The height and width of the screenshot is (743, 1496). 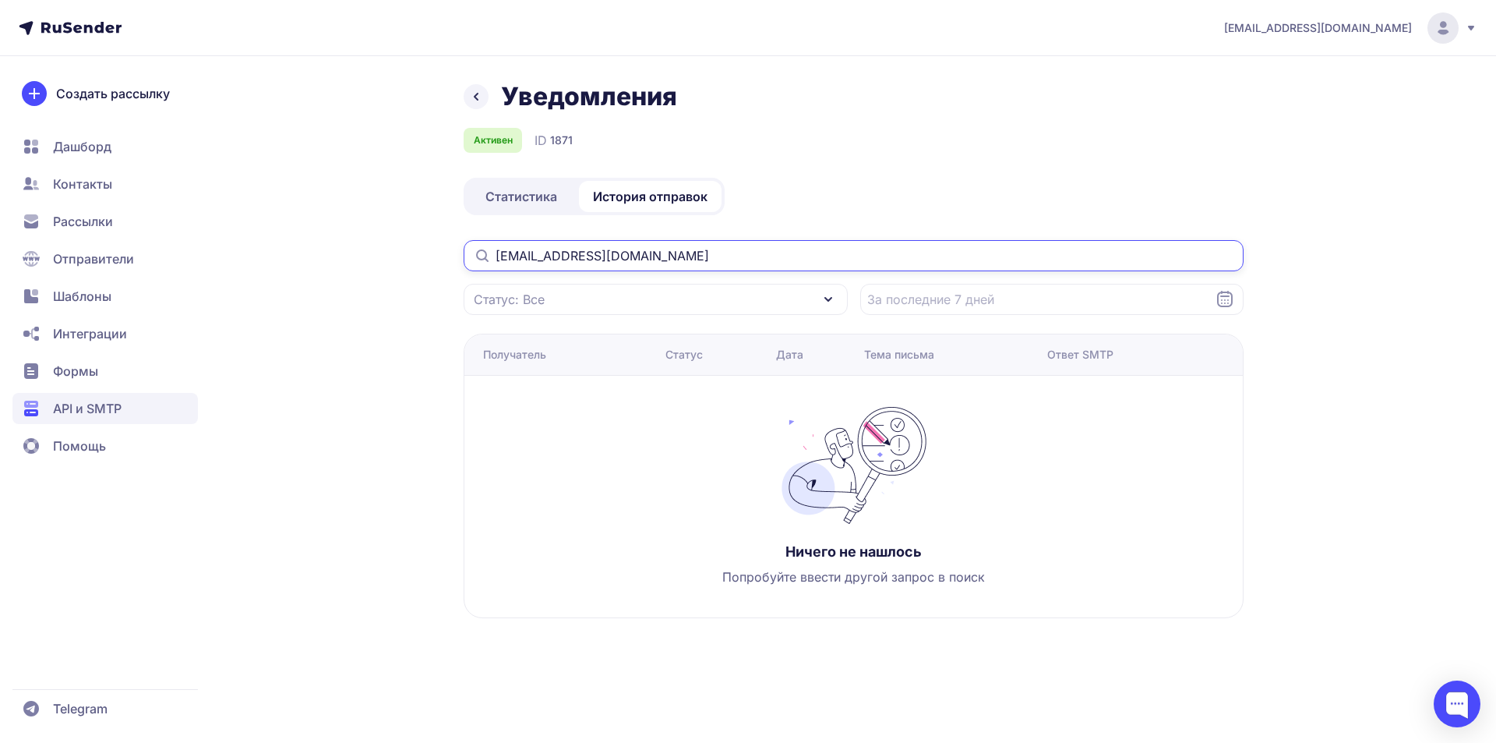 I want to click on h3: Ничего не нашлось, so click(x=853, y=552).